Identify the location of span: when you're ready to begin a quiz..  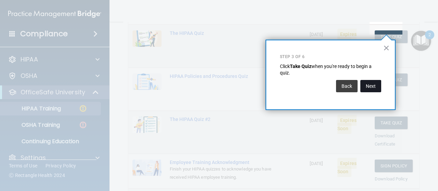
(326, 70).